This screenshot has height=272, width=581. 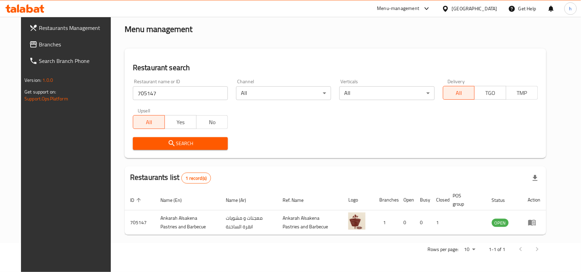 What do you see at coordinates (503, 200) in the screenshot?
I see `span: Status` at bounding box center [503, 200].